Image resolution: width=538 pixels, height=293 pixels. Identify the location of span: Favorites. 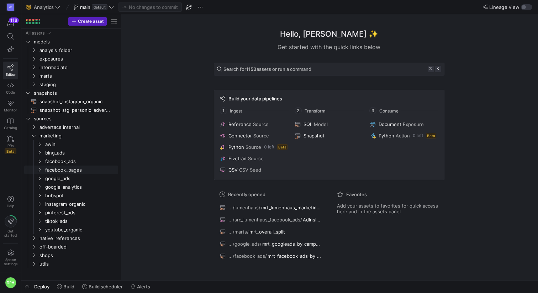
(357, 194).